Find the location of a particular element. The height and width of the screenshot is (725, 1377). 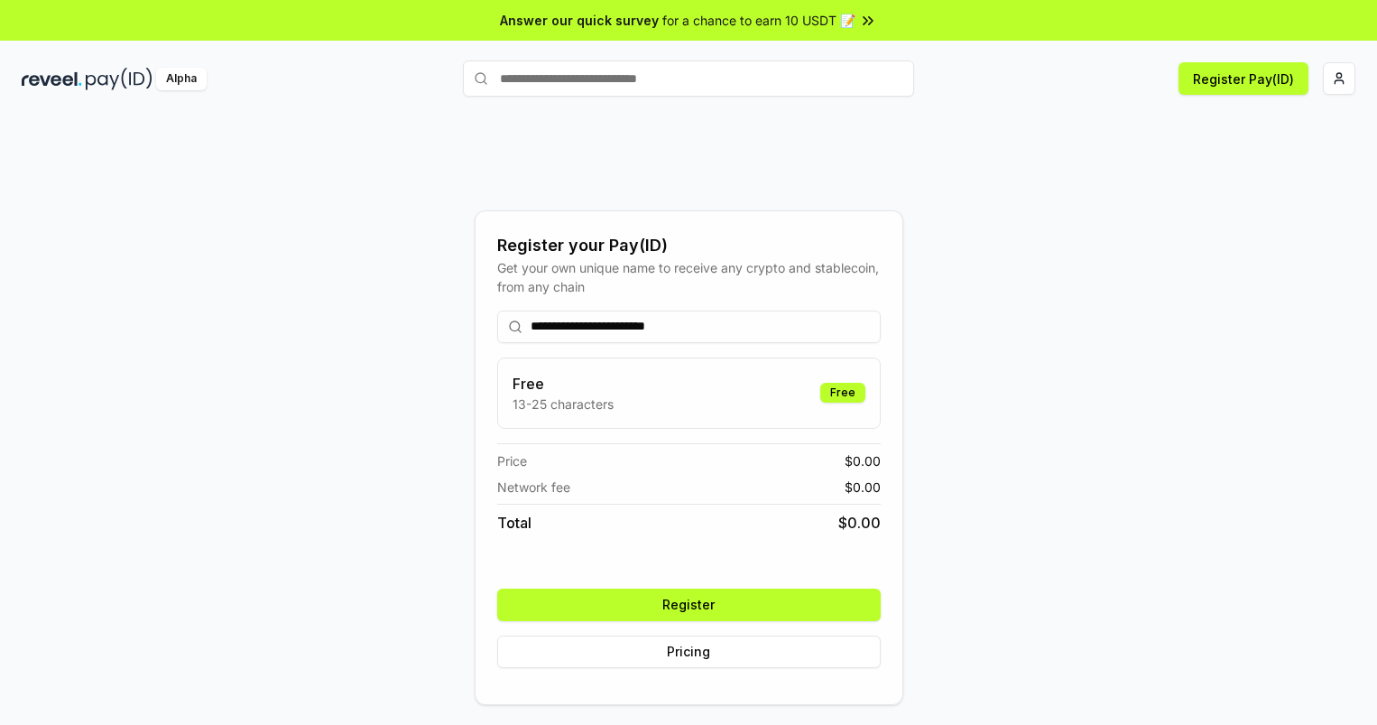

div: Register your Pay(ID) is located at coordinates (689, 245).